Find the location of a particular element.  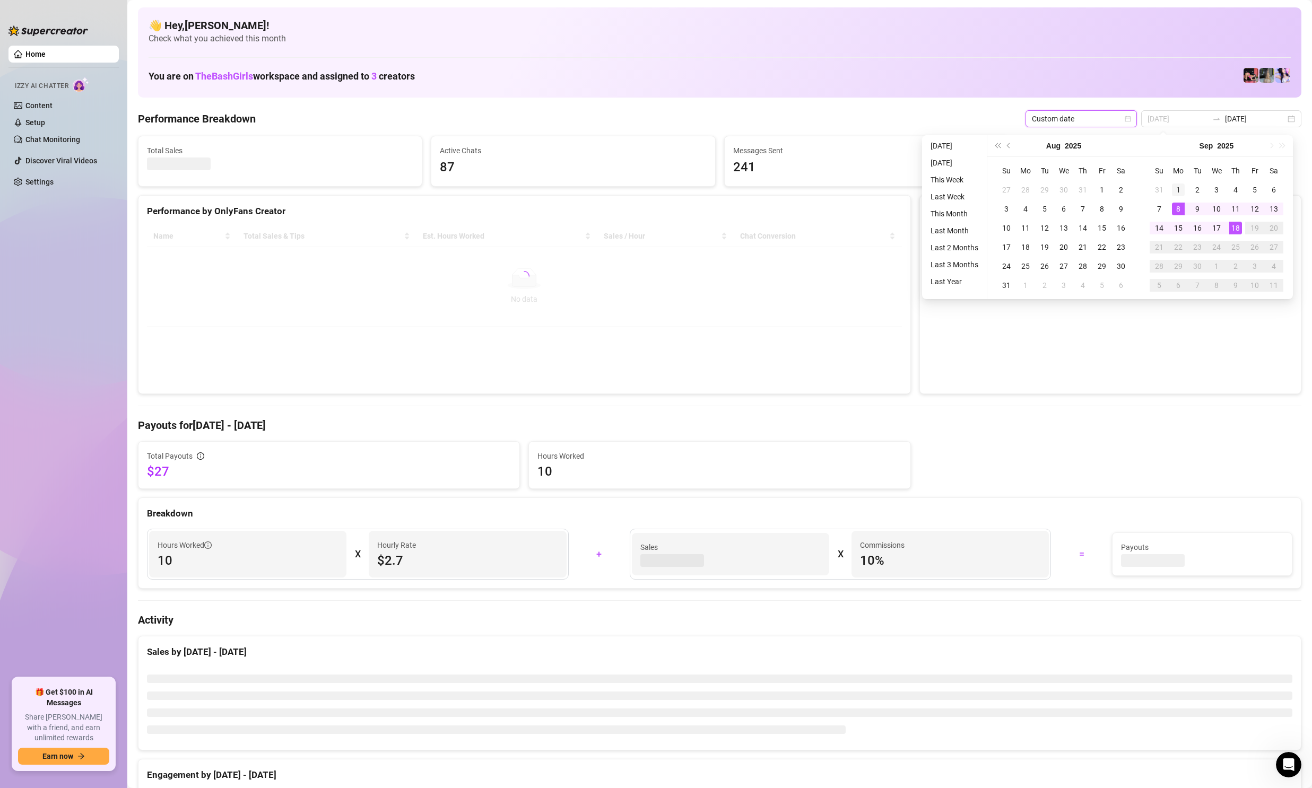

div: 27 is located at coordinates (1274, 247).